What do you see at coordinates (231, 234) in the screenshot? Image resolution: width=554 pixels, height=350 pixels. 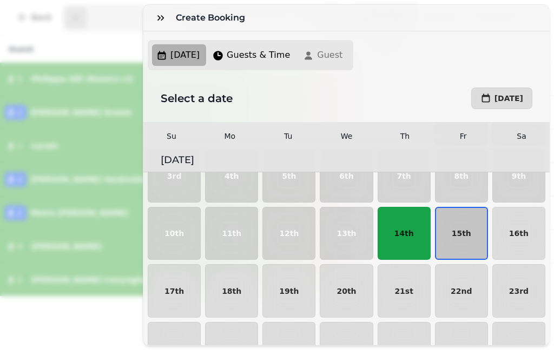 I see `p: 11th` at bounding box center [231, 234].